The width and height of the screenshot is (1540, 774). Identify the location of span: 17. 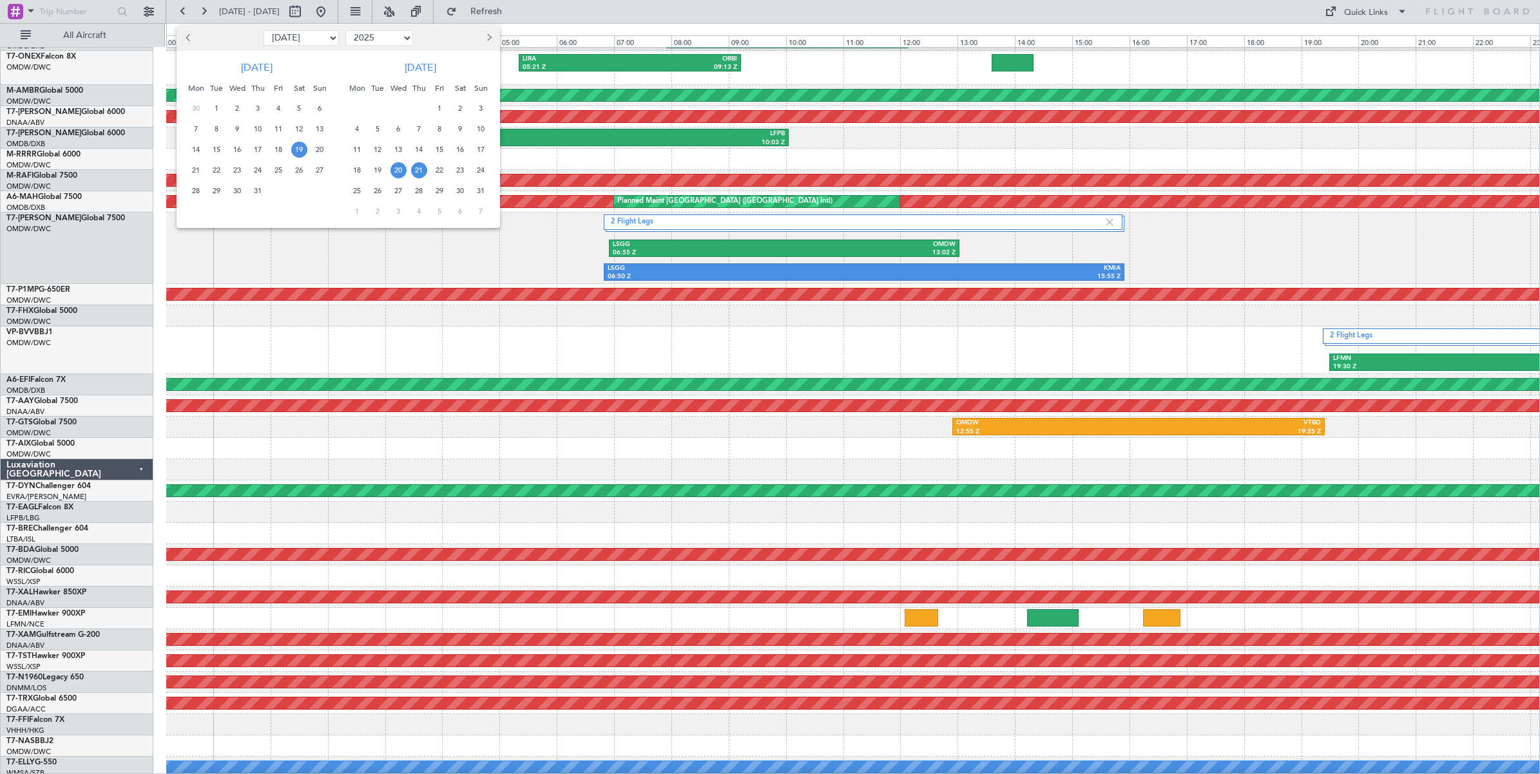
(481, 149).